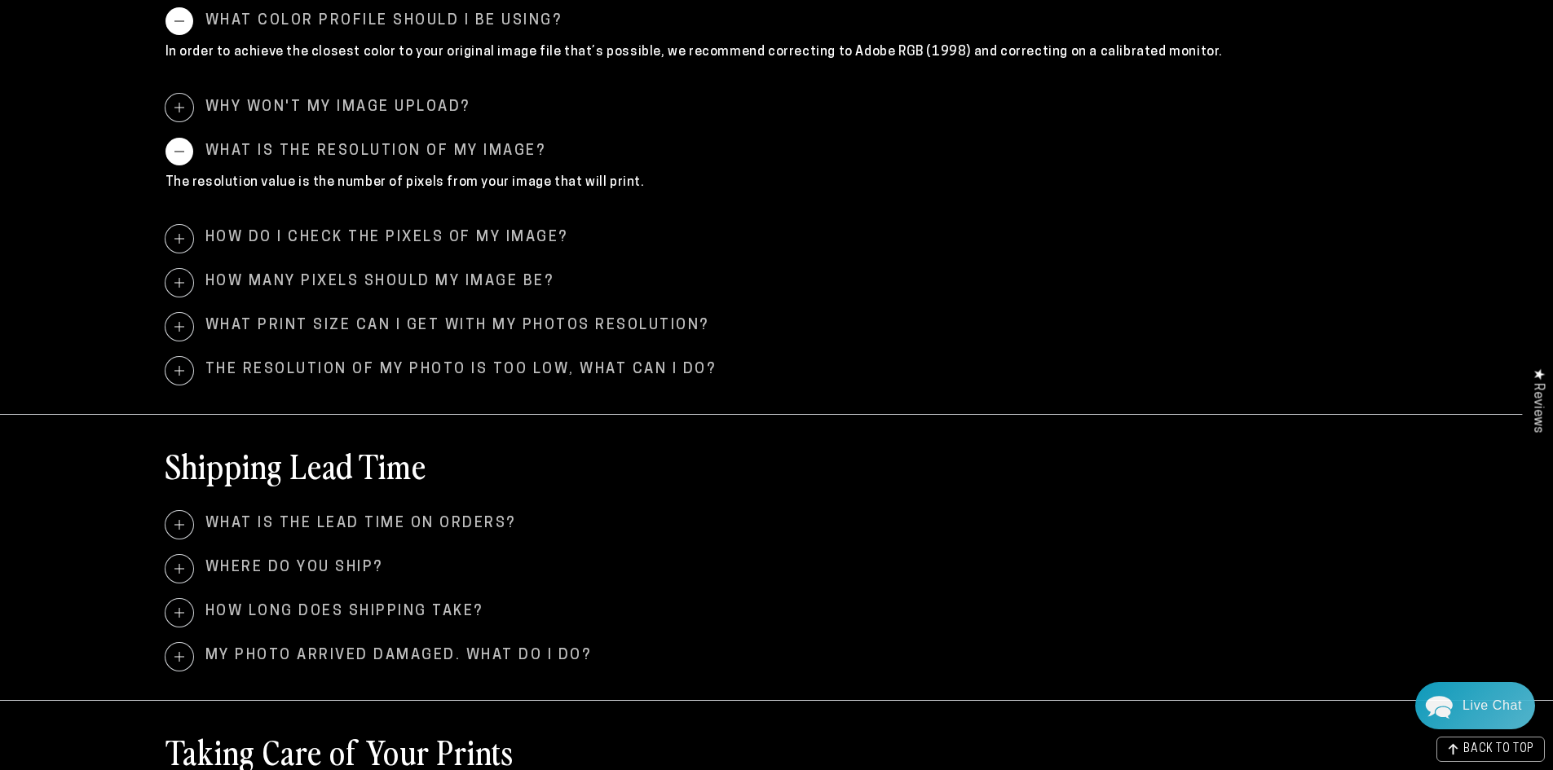 This screenshot has height=770, width=1553. What do you see at coordinates (777, 21) in the screenshot?
I see `span: What color profile should I be using?` at bounding box center [777, 21].